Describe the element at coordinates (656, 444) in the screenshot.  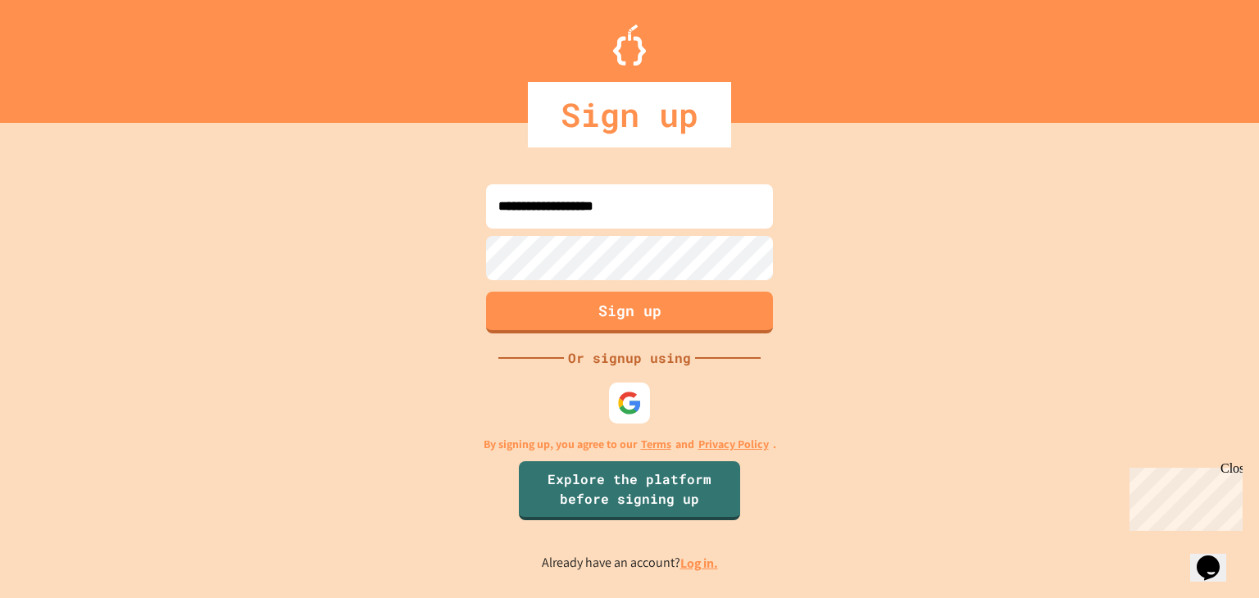
I see `a: Terms` at that location.